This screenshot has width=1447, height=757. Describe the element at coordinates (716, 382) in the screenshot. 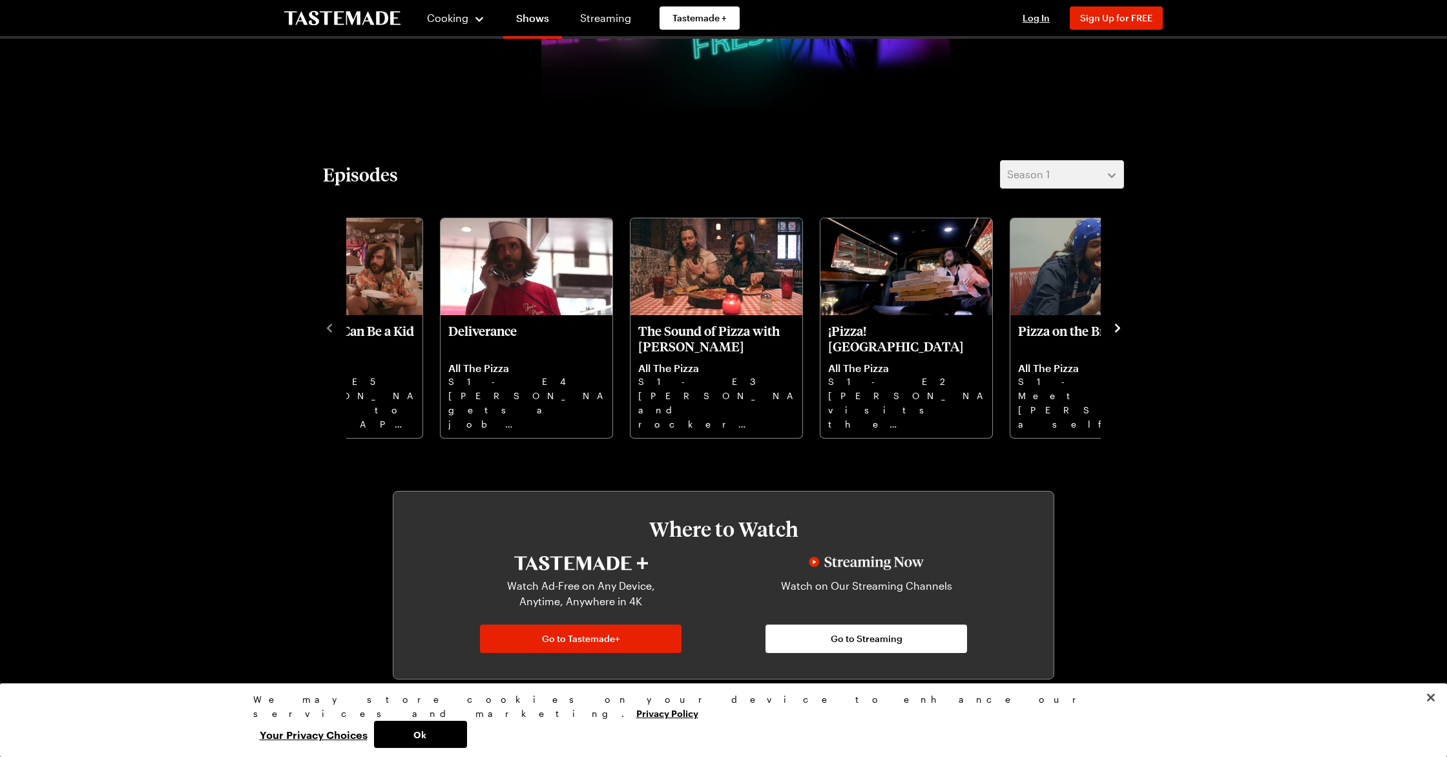

I see `p: S1 - E3` at that location.